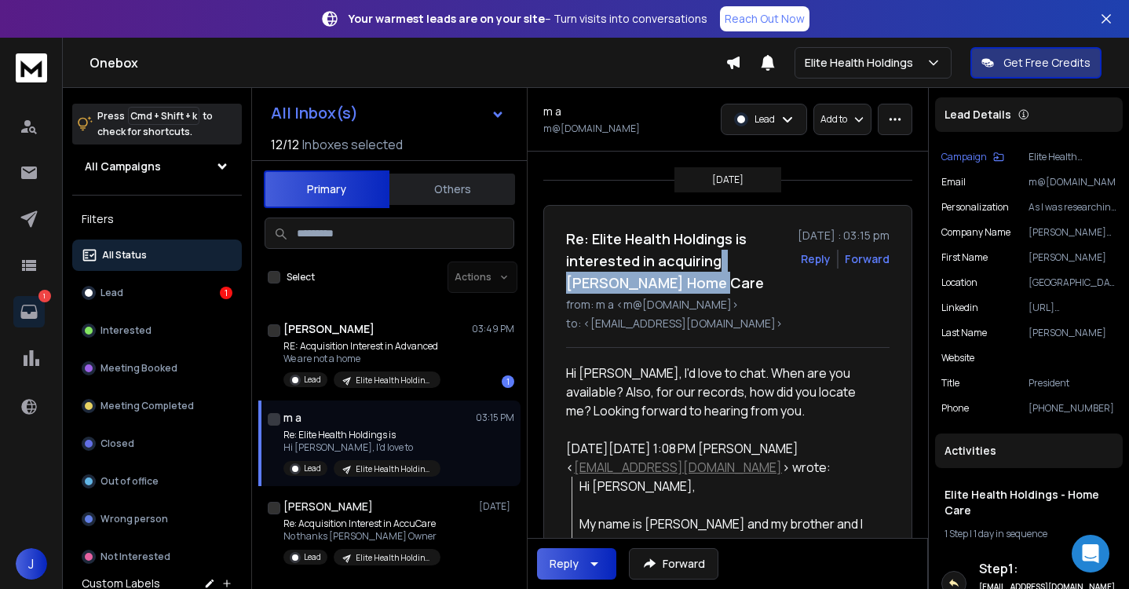  What do you see at coordinates (765, 19) in the screenshot?
I see `a: Reach Out Now` at bounding box center [765, 19].